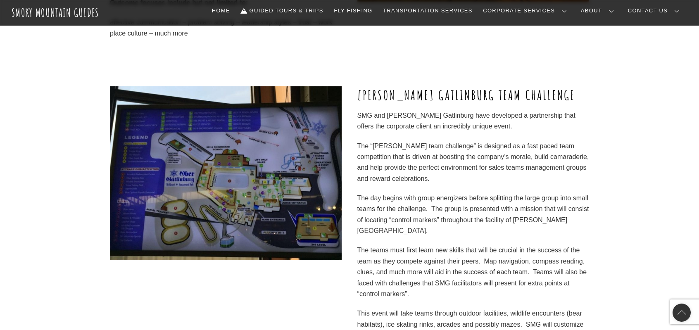  What do you see at coordinates (55, 12) in the screenshot?
I see `a: Smoky Mountain Guides` at bounding box center [55, 12].